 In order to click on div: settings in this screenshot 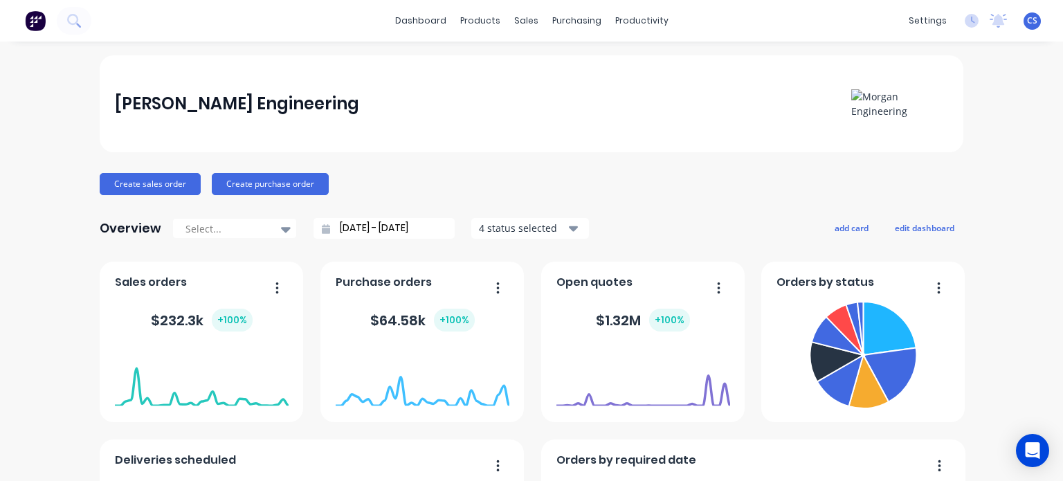, I will do `click(928, 21)`.